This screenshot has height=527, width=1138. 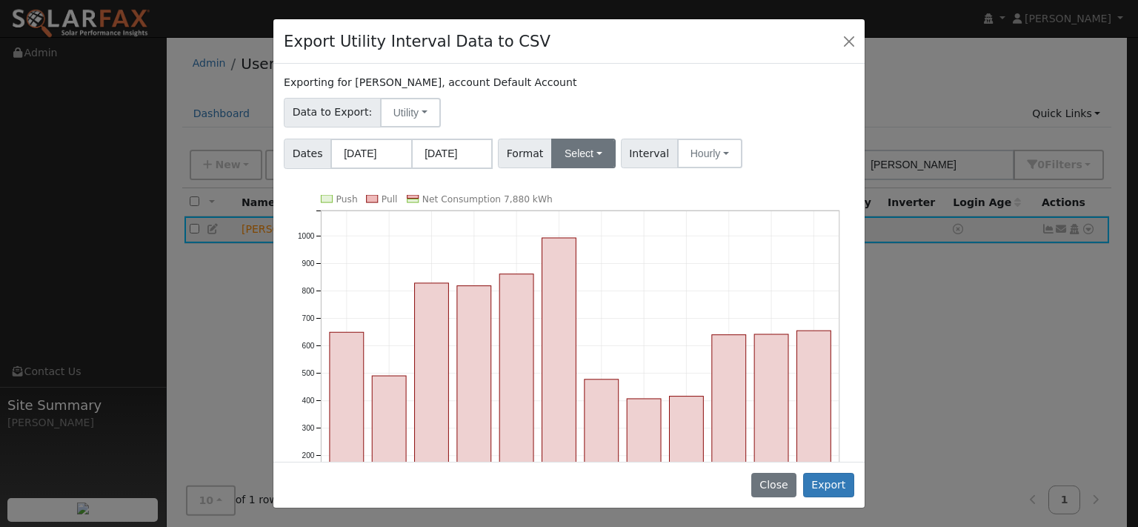 What do you see at coordinates (308, 317) in the screenshot?
I see `text: 700` at bounding box center [308, 317].